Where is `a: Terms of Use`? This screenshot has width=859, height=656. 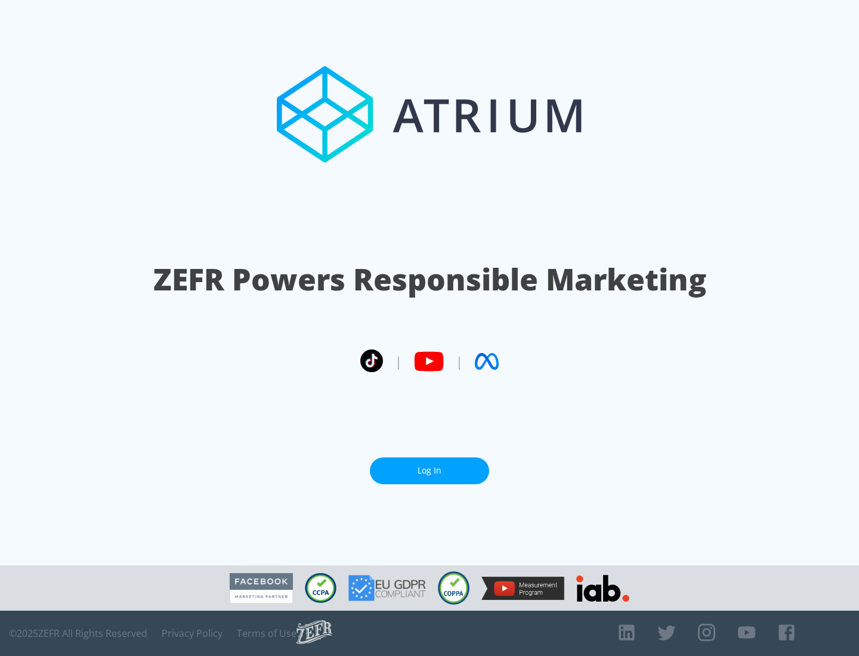 a: Terms of Use is located at coordinates (267, 634).